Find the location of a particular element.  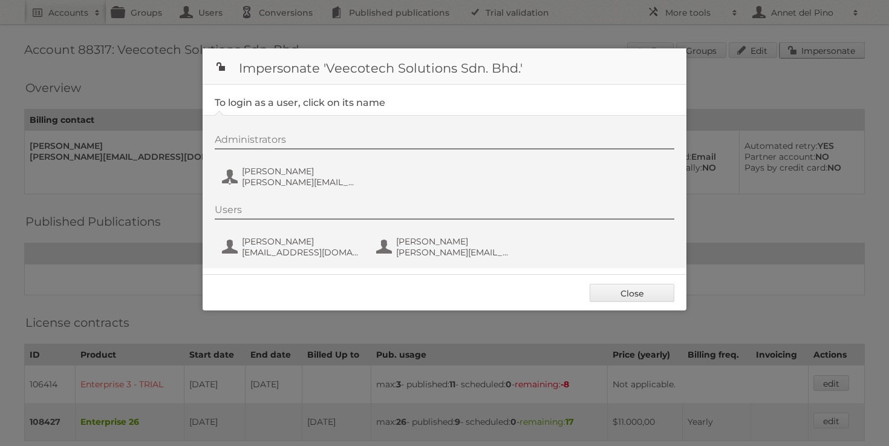

a: Close is located at coordinates (632, 293).